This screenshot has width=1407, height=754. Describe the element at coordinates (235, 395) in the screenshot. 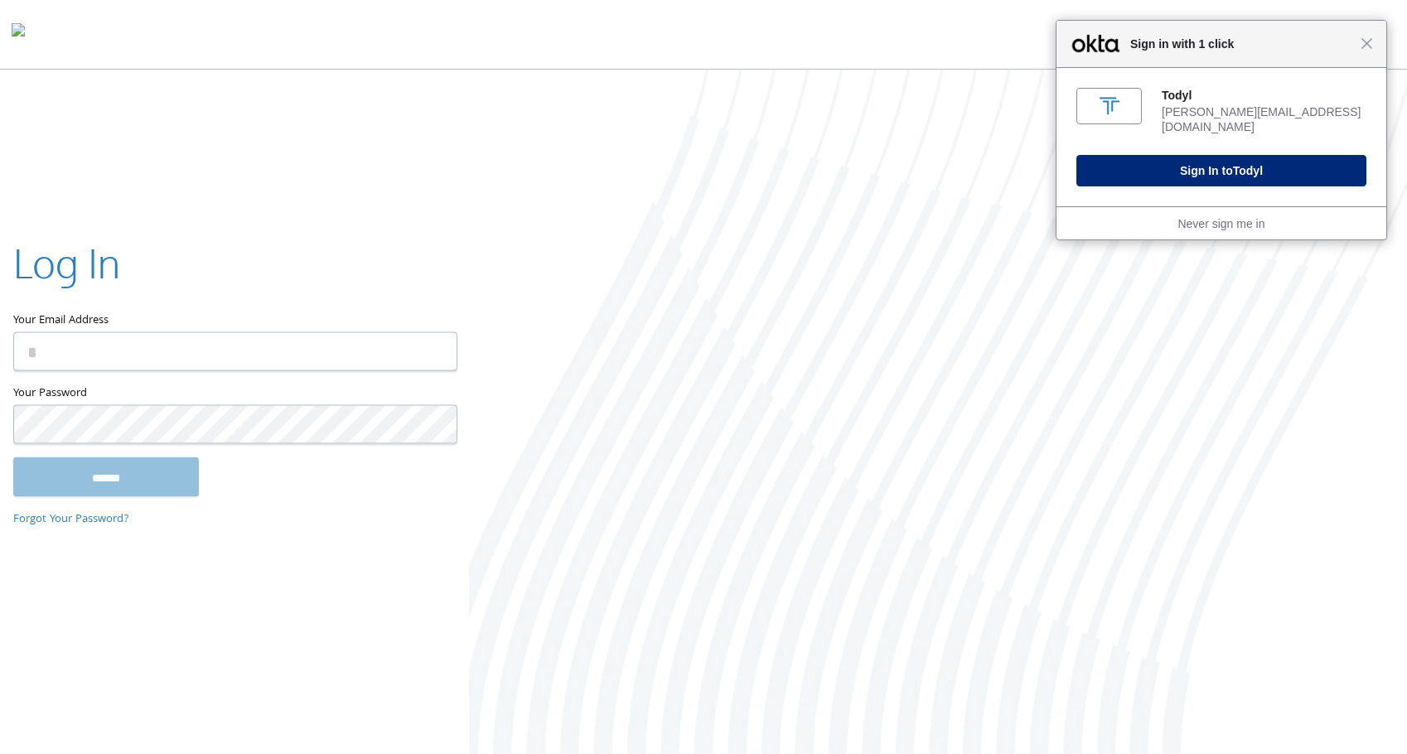

I see `label: Your Password` at that location.